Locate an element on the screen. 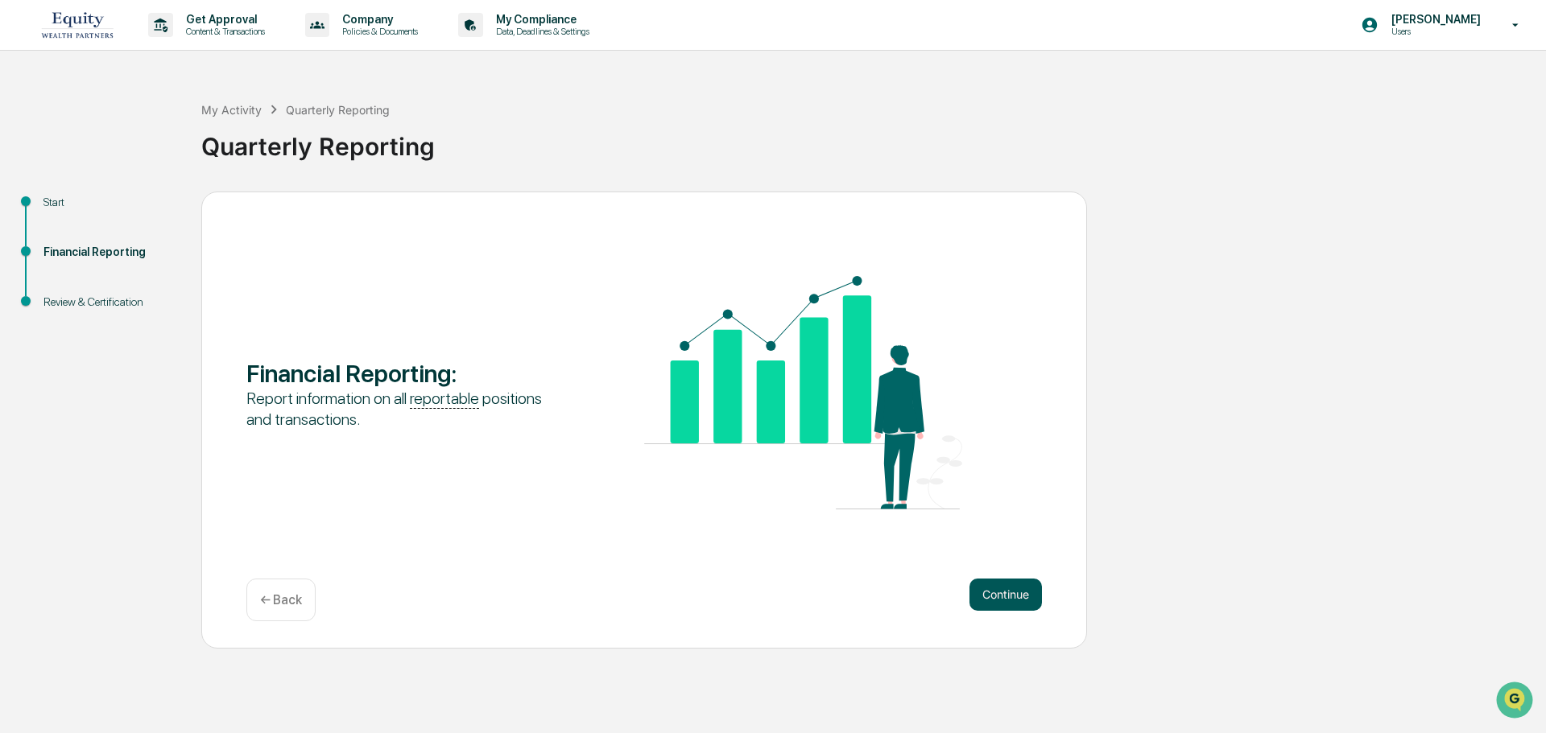 The image size is (1546, 733). span: Data Lookup is located at coordinates (67, 242).